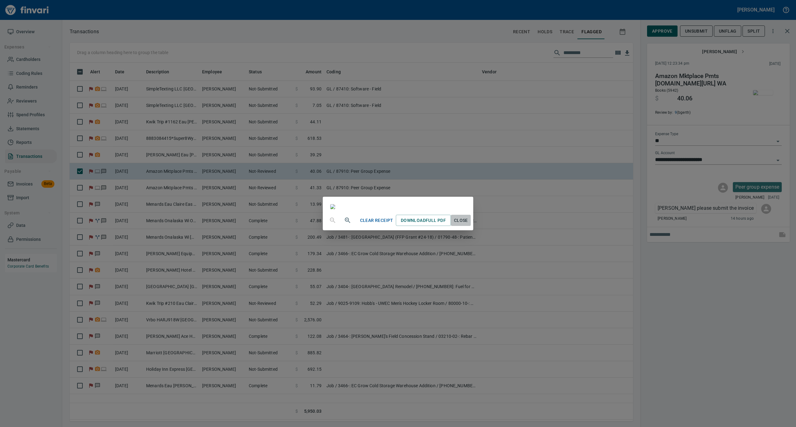 This screenshot has height=427, width=796. What do you see at coordinates (333, 207) in the screenshot?
I see `img: receipts%2Fmarketjohnson%2F2025-09-25%2FeN5SXQ5kD9XgMGaYPRmJvn8xbX92__GMfXG7hX5RJsUlsntw7V.jpg` at bounding box center [333, 207].